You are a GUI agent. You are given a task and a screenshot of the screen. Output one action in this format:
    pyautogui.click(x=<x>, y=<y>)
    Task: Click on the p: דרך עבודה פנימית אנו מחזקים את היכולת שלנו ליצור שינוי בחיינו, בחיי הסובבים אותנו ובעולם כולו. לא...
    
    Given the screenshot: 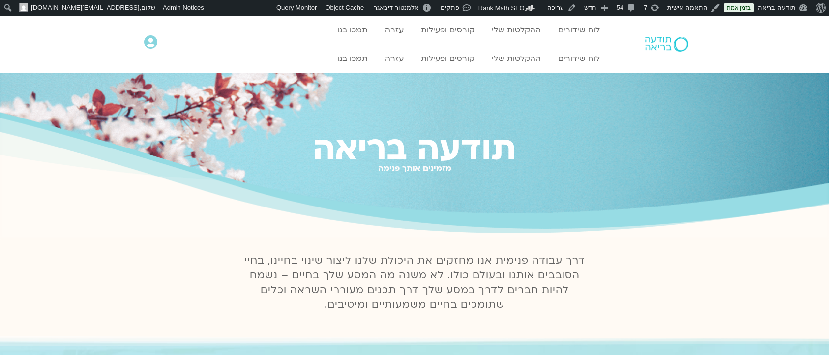 What is the action you would take?
    pyautogui.click(x=415, y=283)
    